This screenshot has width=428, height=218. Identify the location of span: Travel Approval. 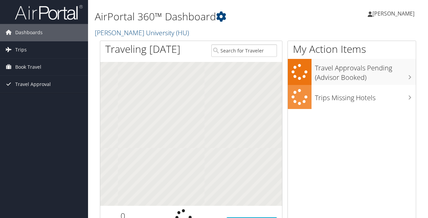
(33, 84).